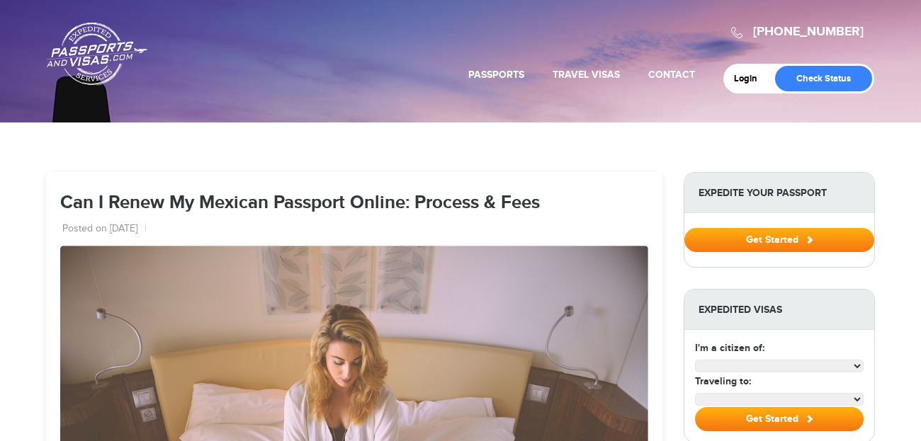 The height and width of the screenshot is (441, 921). What do you see at coordinates (586, 74) in the screenshot?
I see `a: Travel Visas` at bounding box center [586, 74].